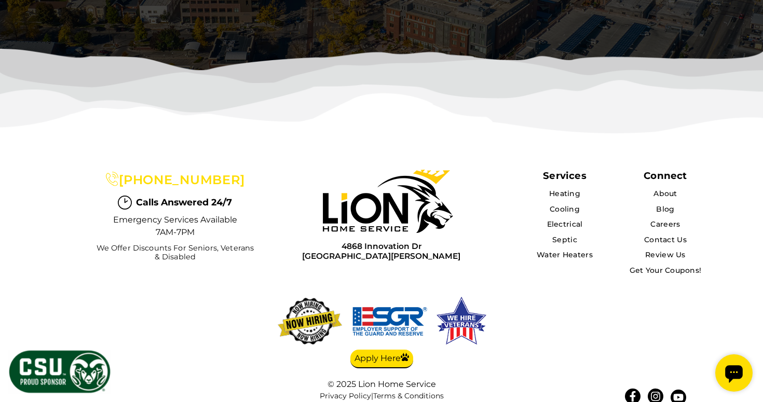  What do you see at coordinates (23, 23) in the screenshot?
I see `div: Open chat widget` at bounding box center [23, 23].